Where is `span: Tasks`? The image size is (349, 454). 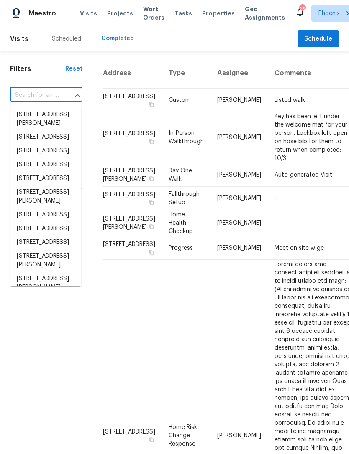 span: Tasks is located at coordinates (183, 13).